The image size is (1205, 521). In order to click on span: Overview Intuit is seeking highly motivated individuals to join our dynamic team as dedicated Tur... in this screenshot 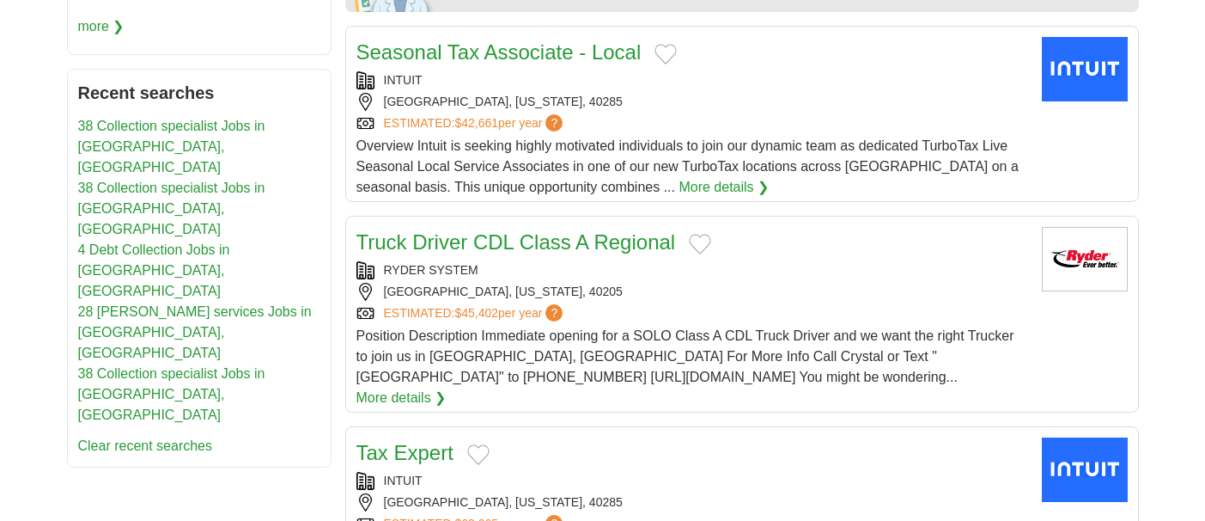, I will do `click(687, 166)`.